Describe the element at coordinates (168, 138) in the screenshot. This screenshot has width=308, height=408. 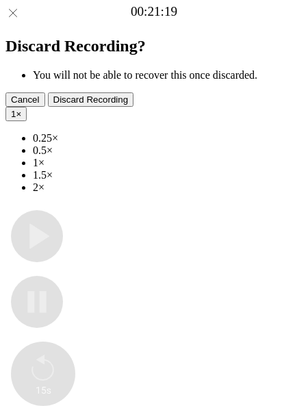
I see `li: 0.25×` at that location.